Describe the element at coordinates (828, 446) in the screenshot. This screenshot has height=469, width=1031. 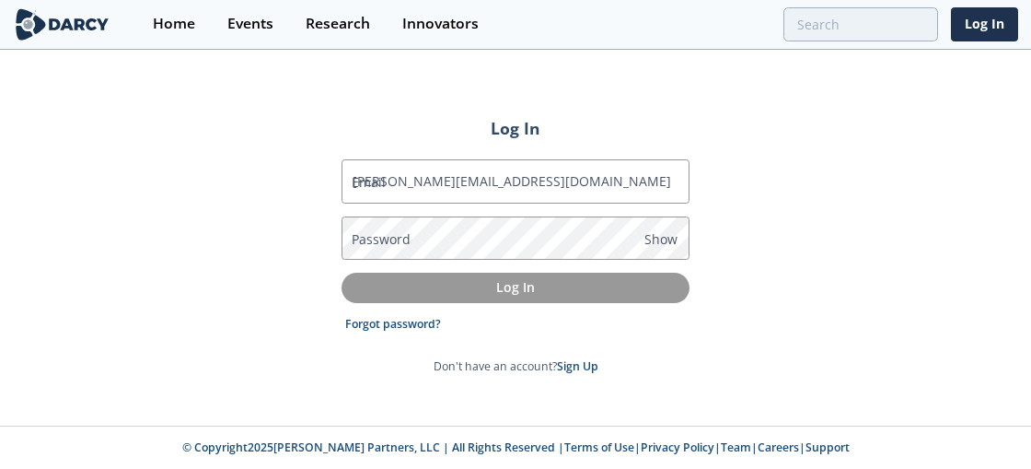
I see `a: Support` at that location.